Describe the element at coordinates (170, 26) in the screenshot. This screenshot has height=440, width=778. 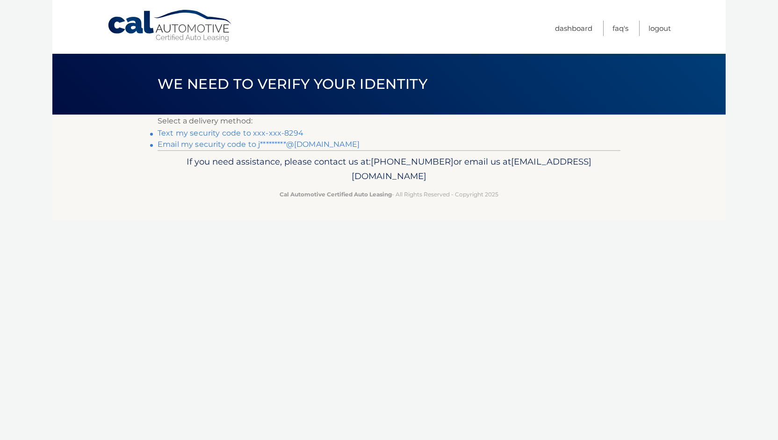
I see `a: Cal Automotive` at that location.